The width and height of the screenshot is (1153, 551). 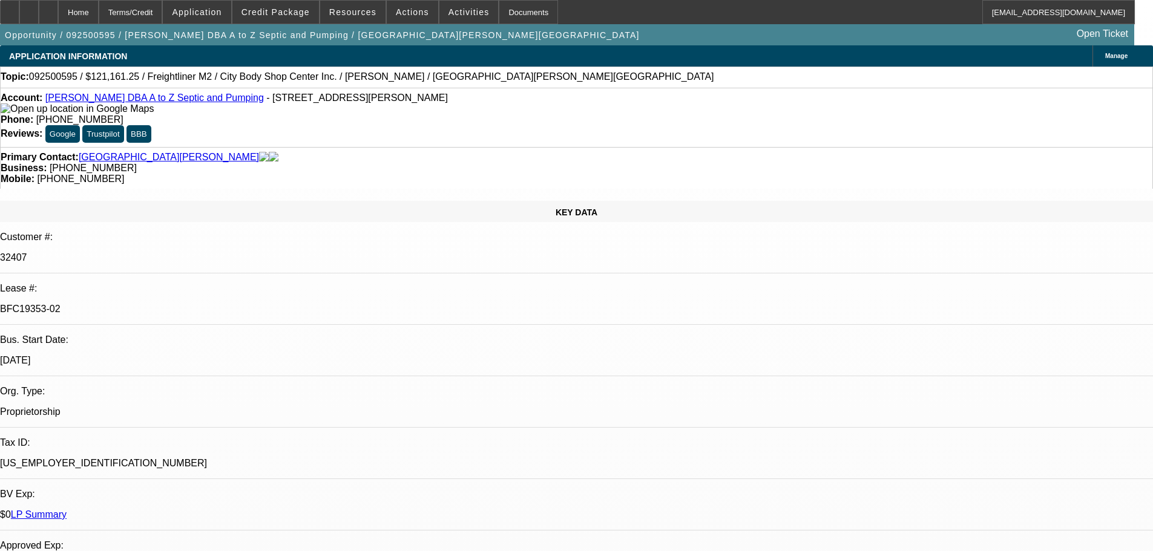 What do you see at coordinates (17, 119) in the screenshot?
I see `strong: Phone:` at bounding box center [17, 119].